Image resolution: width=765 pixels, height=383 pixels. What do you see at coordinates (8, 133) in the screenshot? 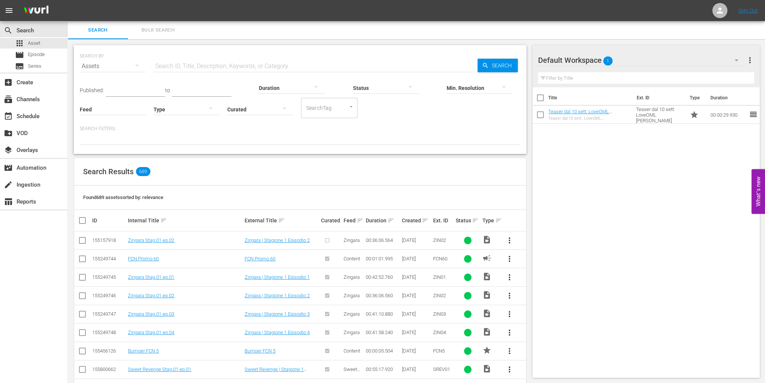
I see `span: VOD` at bounding box center [8, 133].